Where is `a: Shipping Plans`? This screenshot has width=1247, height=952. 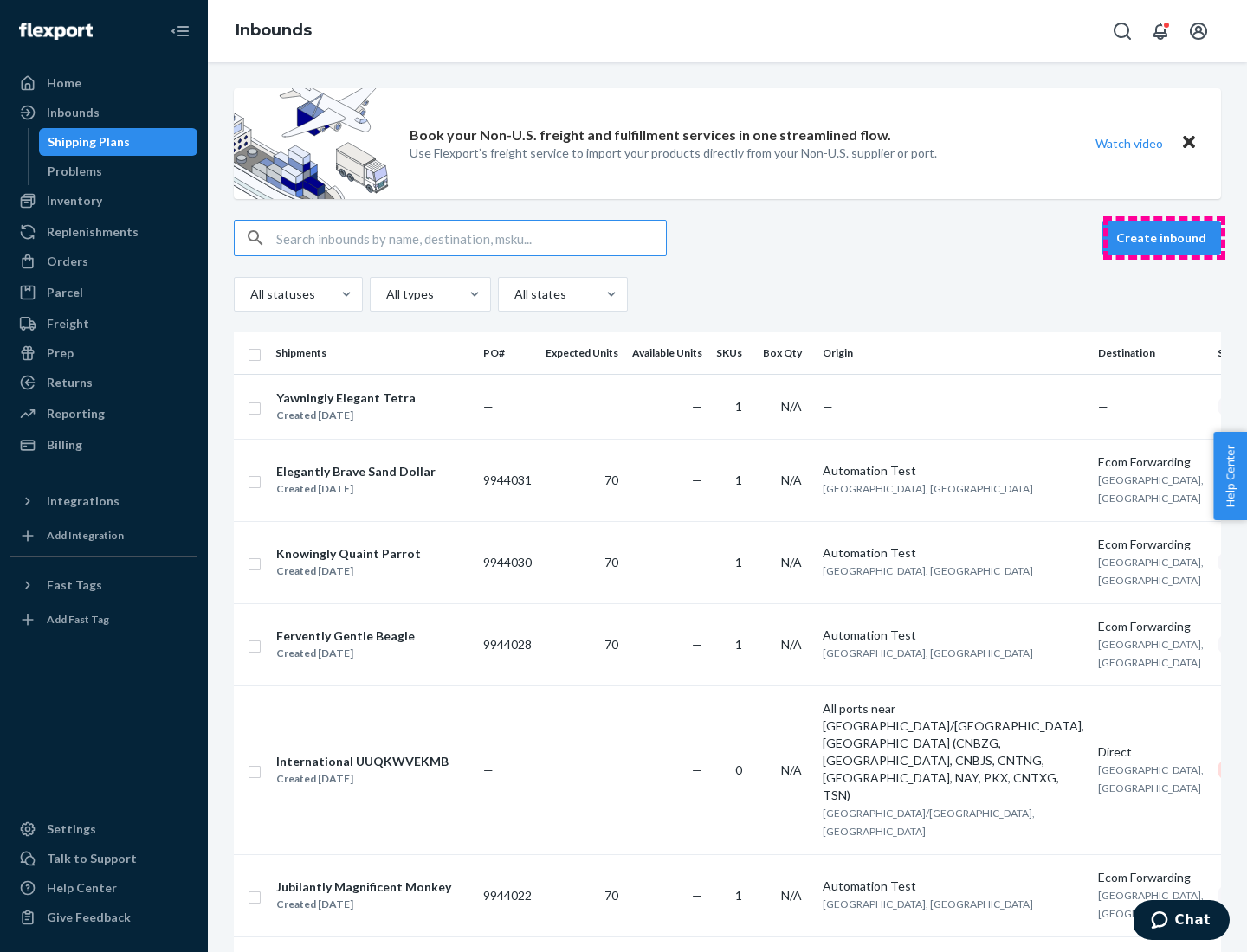
a: Shipping Plans is located at coordinates (119, 142).